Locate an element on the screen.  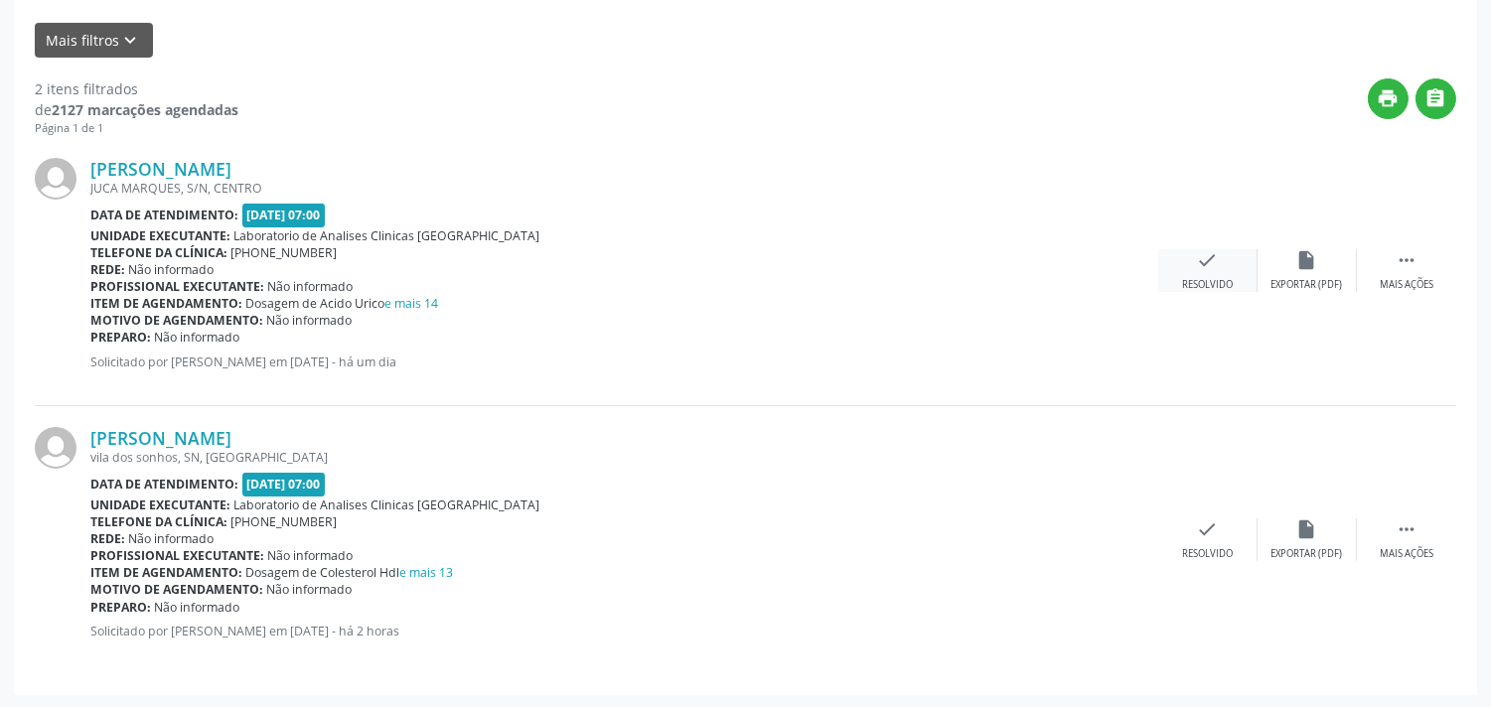
i: print is located at coordinates (1389, 98).